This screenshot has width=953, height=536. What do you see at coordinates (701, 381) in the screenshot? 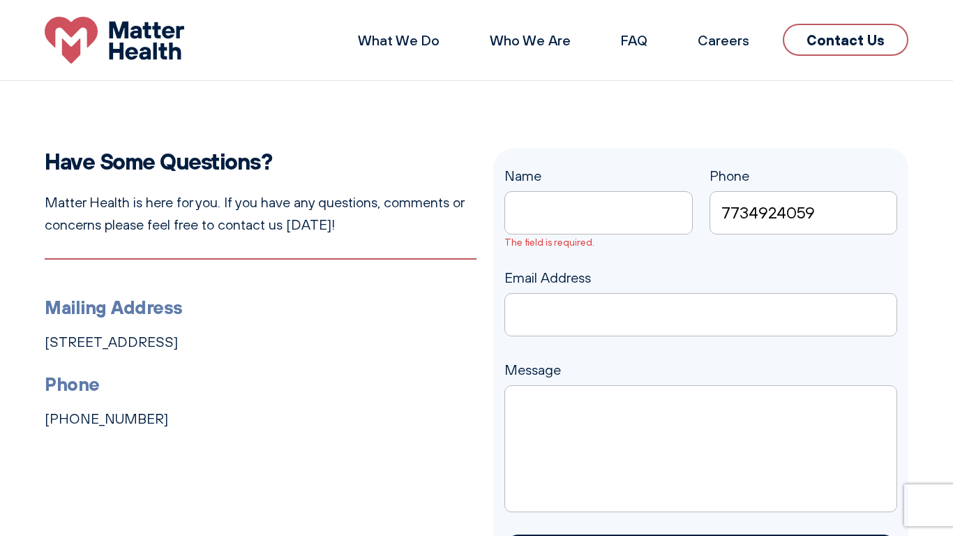
I see `label: Message` at bounding box center [701, 381].